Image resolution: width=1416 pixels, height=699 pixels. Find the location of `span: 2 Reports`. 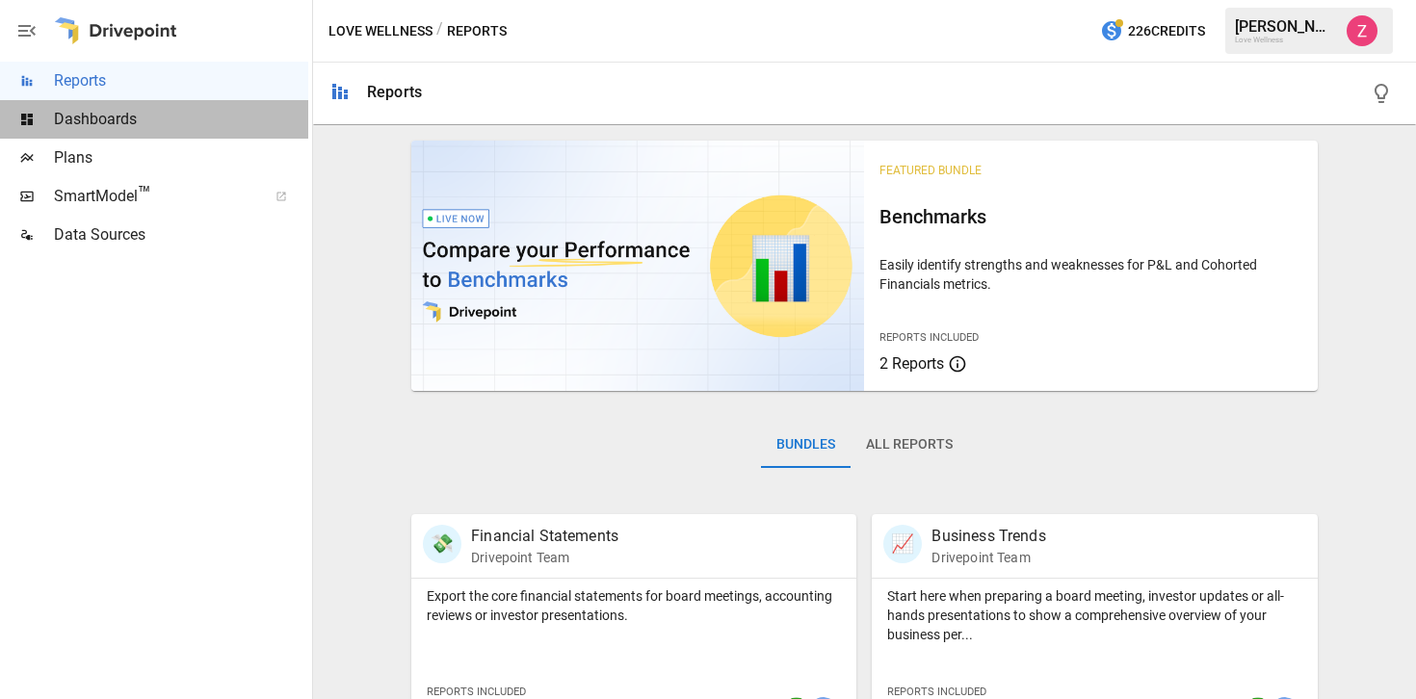

span: 2 Reports is located at coordinates (911, 363).